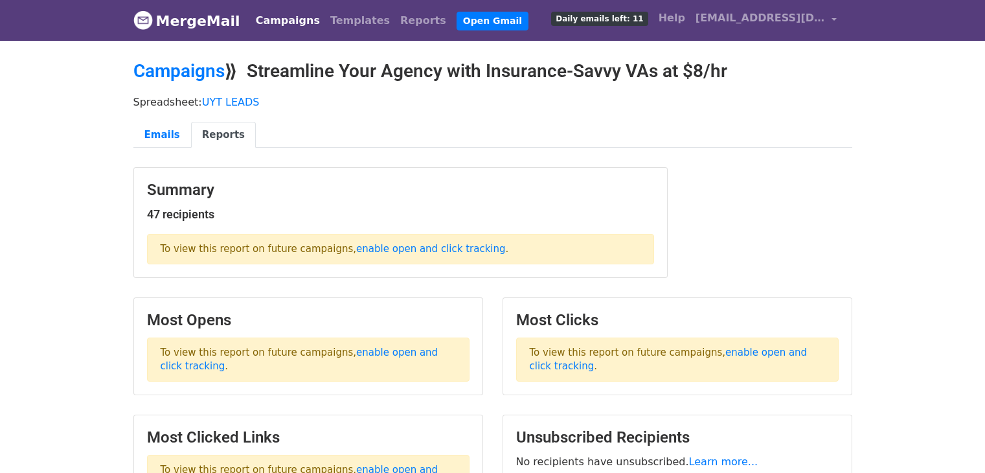 The height and width of the screenshot is (473, 985). What do you see at coordinates (724, 461) in the screenshot?
I see `a: Learn more...` at bounding box center [724, 461].